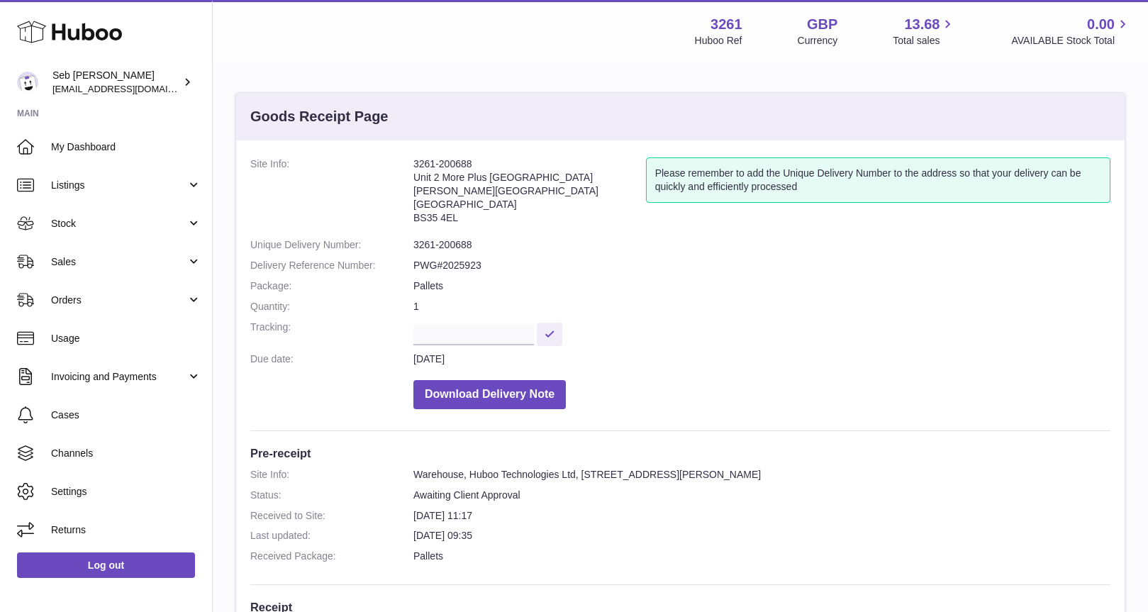 Image resolution: width=1148 pixels, height=612 pixels. What do you see at coordinates (922, 24) in the screenshot?
I see `span: 13.68` at bounding box center [922, 24].